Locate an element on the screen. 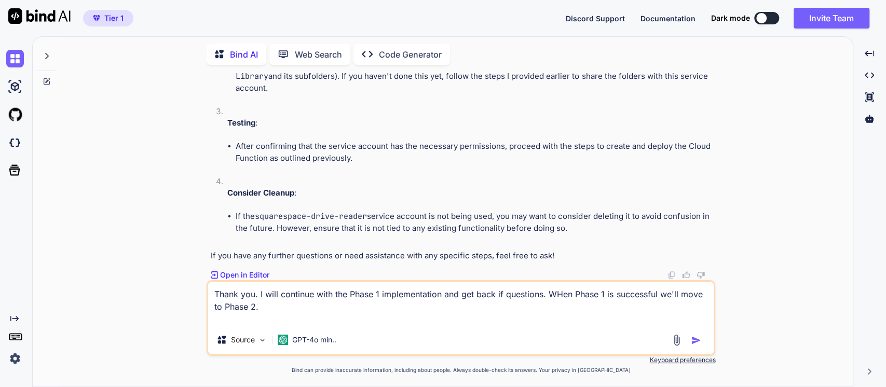  textarea: Thank you. I will continue with the Phase 1 implementation and get back if questions. WHen Phase ... is located at coordinates (461, 304).